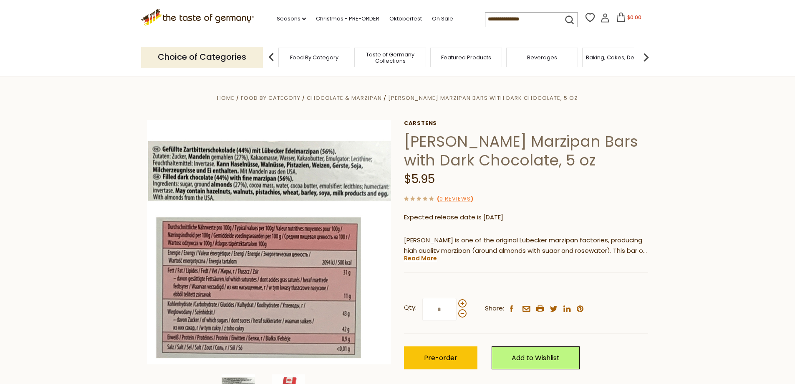 The width and height of the screenshot is (795, 384). Describe the element at coordinates (348, 19) in the screenshot. I see `a: Christmas - PRE-ORDER` at that location.